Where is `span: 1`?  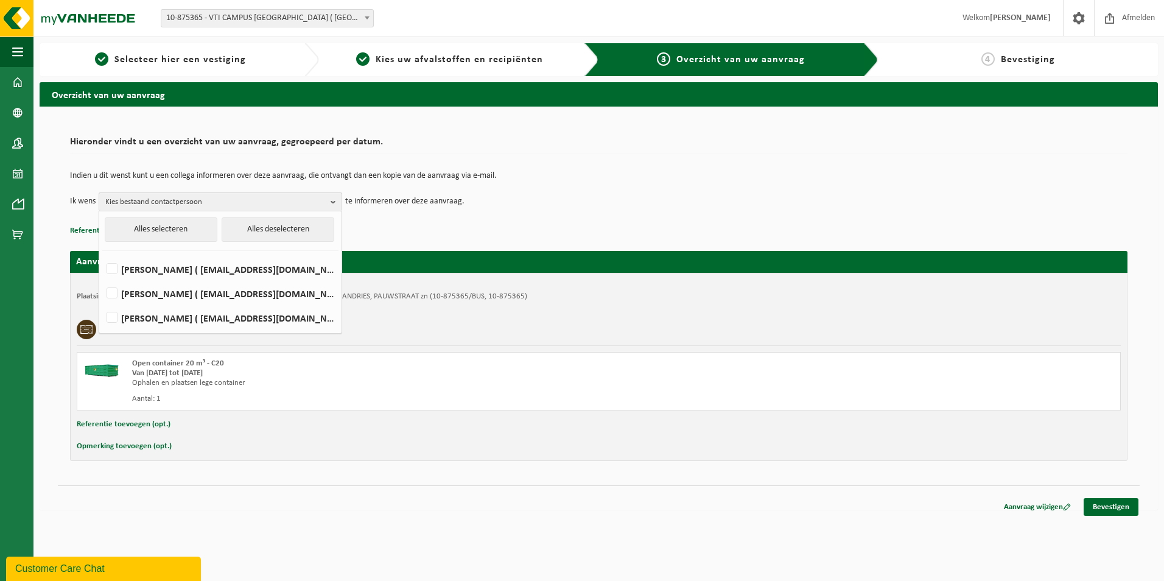 span: 1 is located at coordinates (102, 59).